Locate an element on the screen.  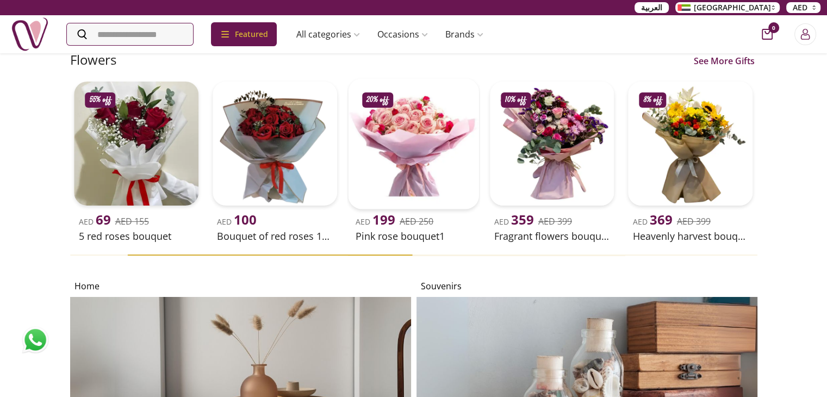
img: uae-gifts-Pink rose bouquet1 is located at coordinates (413, 143).